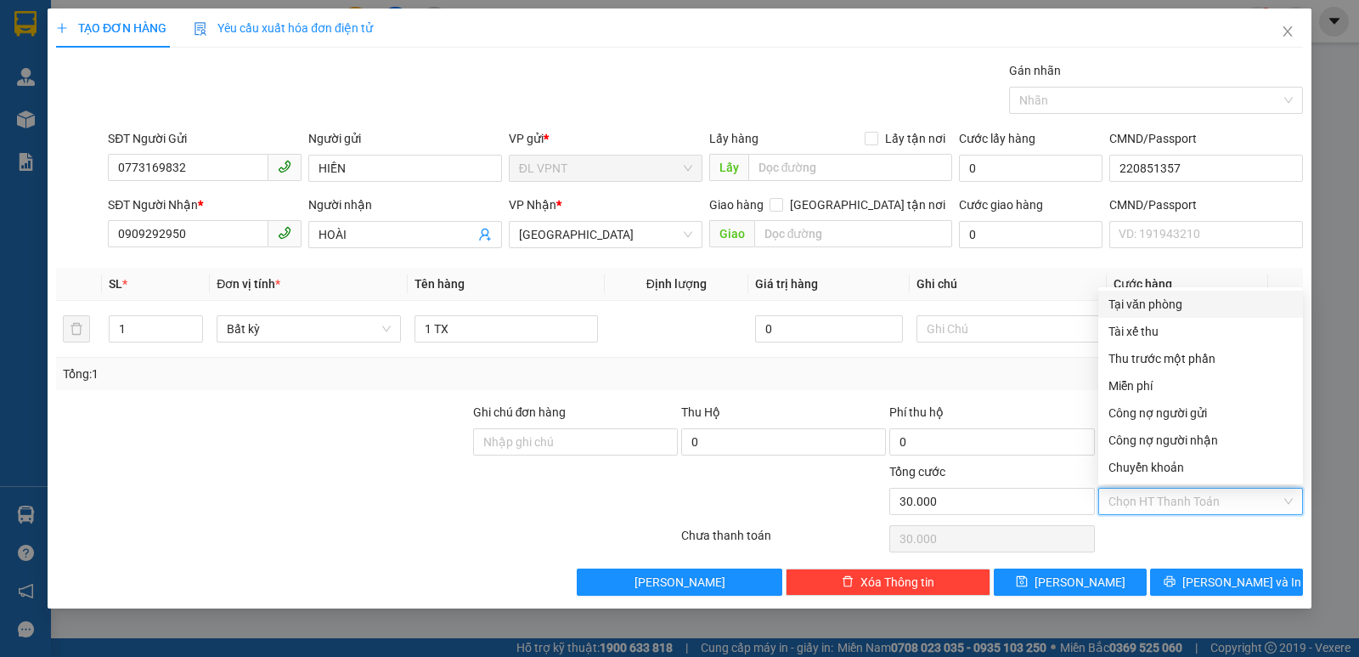 The image size is (1359, 657). Describe the element at coordinates (188, 91) in the screenshot. I see `li: (c) 2017` at that location.